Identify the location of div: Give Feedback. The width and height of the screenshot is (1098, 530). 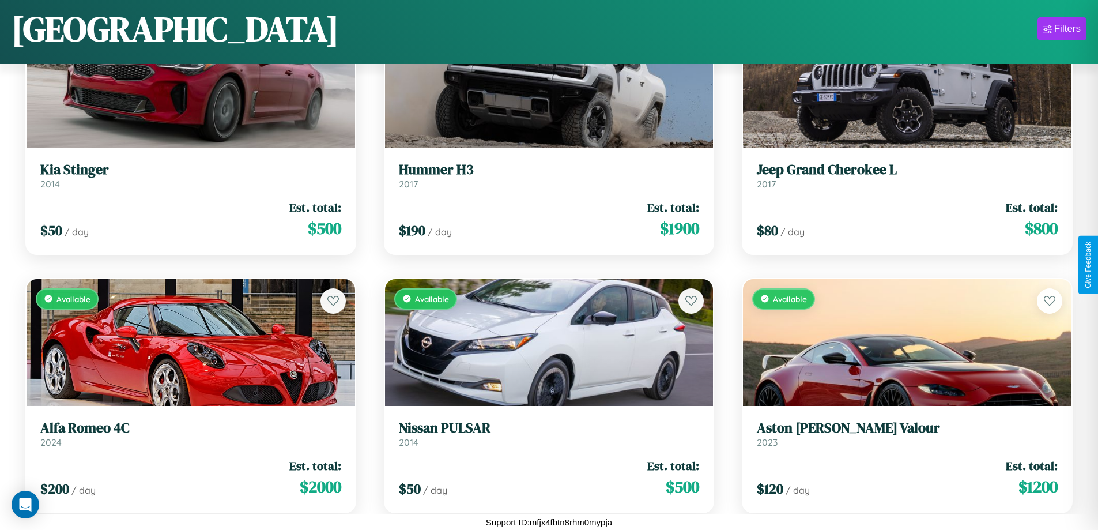
(1088, 265).